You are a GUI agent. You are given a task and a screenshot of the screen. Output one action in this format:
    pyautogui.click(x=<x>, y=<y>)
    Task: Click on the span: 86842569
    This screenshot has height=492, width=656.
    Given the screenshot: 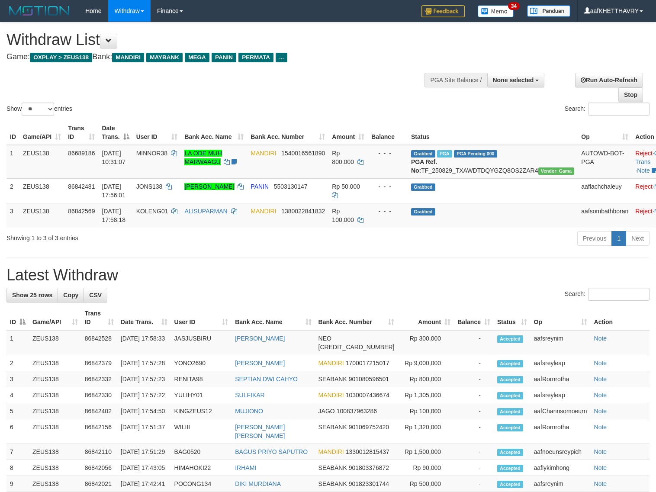 What is the action you would take?
    pyautogui.click(x=81, y=211)
    